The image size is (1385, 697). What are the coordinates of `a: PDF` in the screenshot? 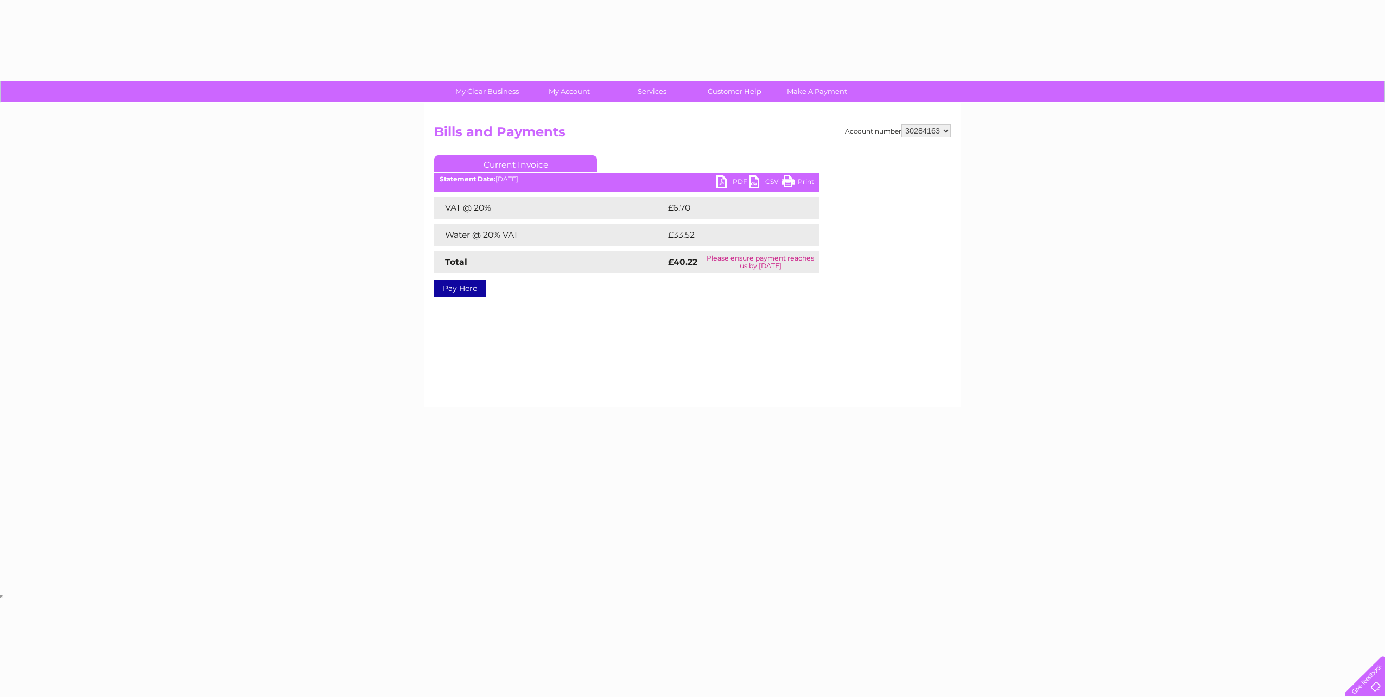 It's located at (733, 183).